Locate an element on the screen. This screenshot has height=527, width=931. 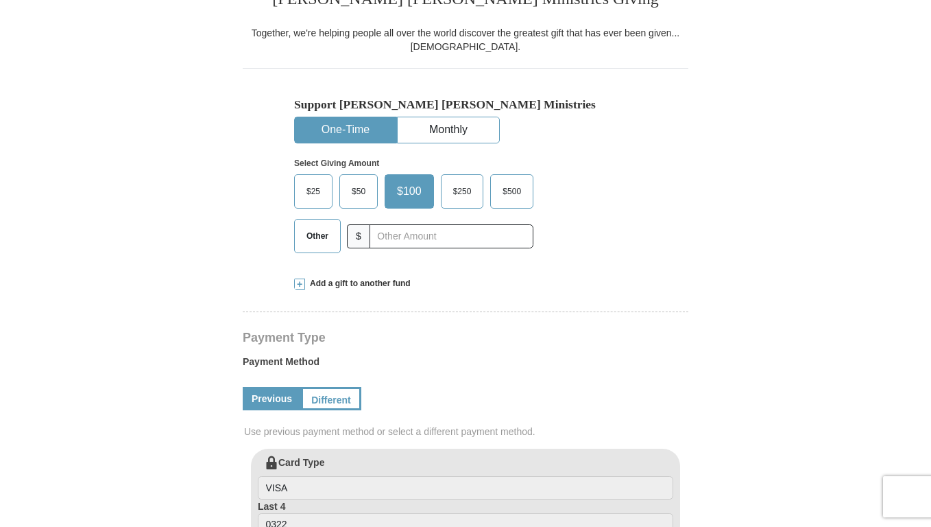
span: $500 is located at coordinates (512, 191).